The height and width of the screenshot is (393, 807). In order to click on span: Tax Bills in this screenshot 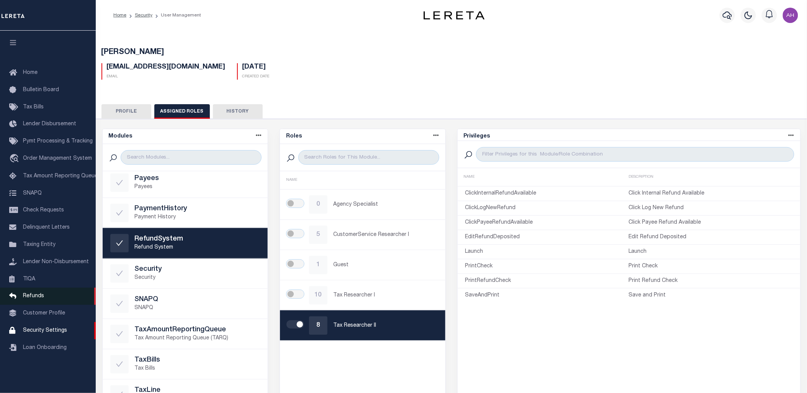, I will do `click(33, 107)`.